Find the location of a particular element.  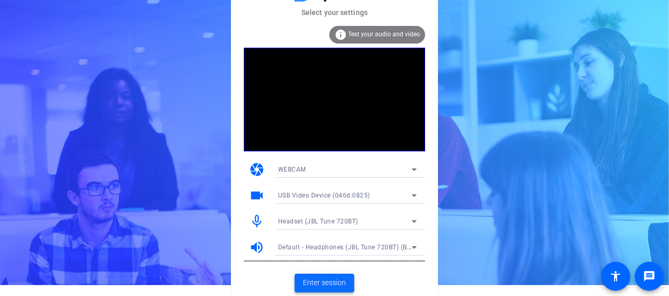

span: USB Video Device (046d:0825) is located at coordinates (324, 195).